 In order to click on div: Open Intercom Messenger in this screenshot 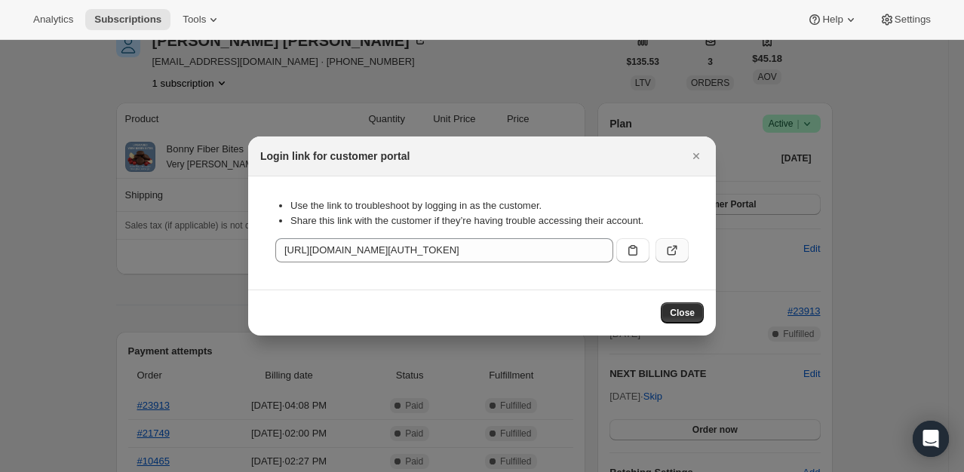, I will do `click(931, 439)`.